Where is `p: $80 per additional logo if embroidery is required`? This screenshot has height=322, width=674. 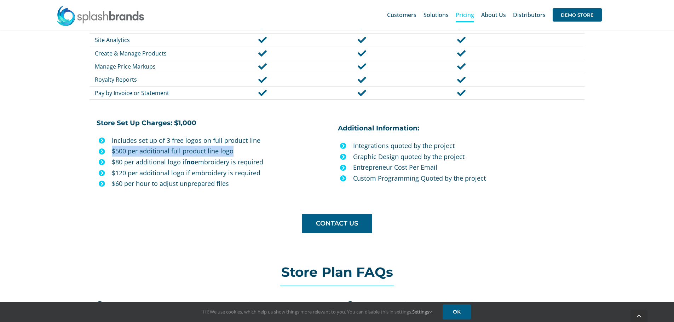
p: $80 per additional logo if embroidery is required is located at coordinates (222, 162).